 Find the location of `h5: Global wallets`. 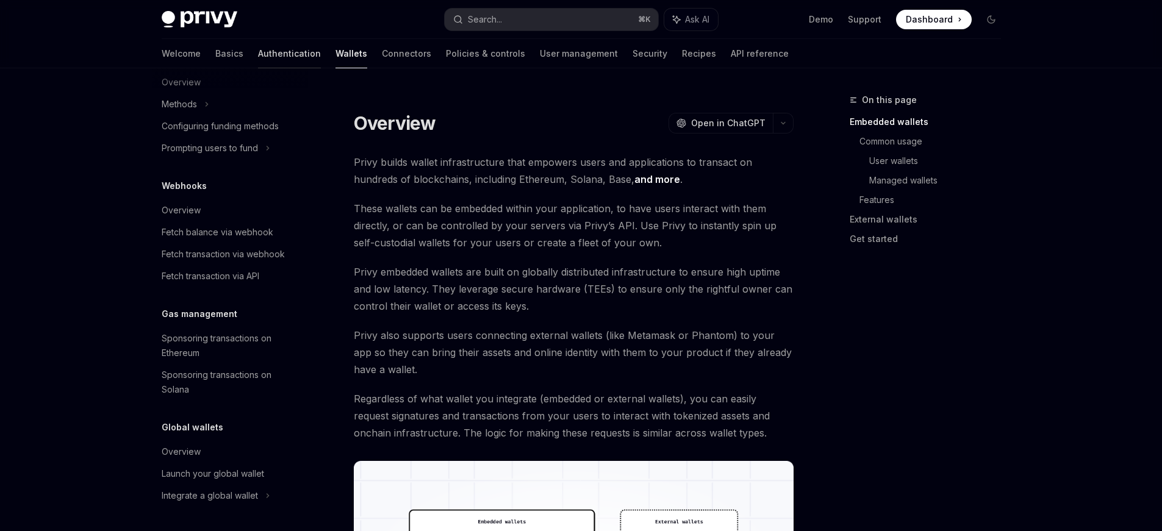

h5: Global wallets is located at coordinates (192, 427).